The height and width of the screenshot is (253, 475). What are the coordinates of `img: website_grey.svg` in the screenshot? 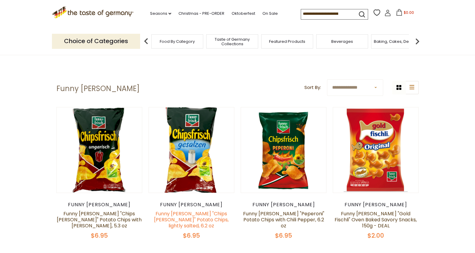 It's located at (12, 18).